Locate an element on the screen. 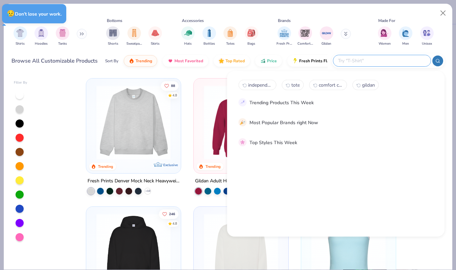 This screenshot has width=456, height=270. img: Hats Image is located at coordinates (188, 33).